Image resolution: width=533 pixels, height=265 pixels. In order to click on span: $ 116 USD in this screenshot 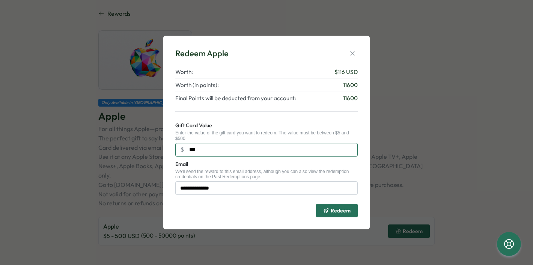, I will do `click(346, 72)`.